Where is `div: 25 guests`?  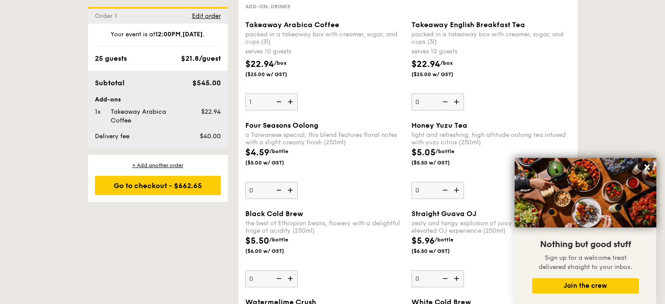 div: 25 guests is located at coordinates (111, 59).